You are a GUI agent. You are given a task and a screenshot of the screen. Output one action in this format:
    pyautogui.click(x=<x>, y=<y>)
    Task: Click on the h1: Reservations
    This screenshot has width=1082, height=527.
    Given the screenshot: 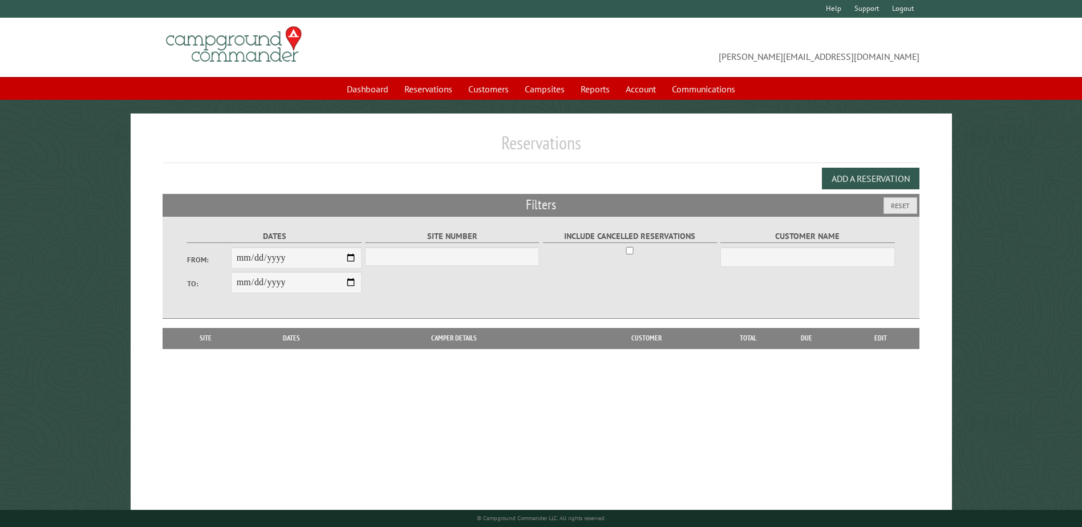 What is the action you would take?
    pyautogui.click(x=541, y=147)
    